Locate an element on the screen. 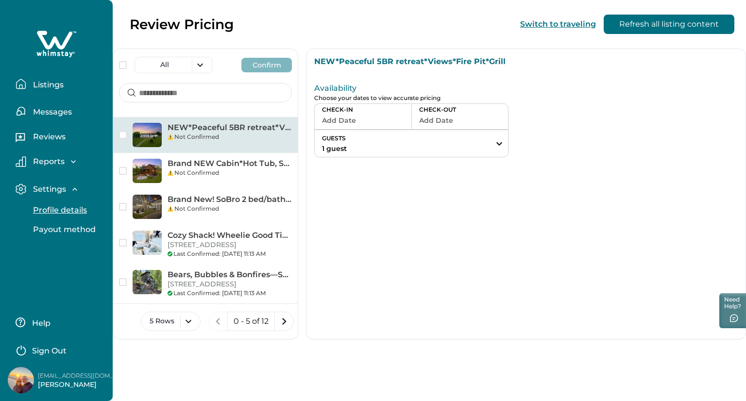 This screenshot has width=746, height=401. p: Help is located at coordinates (40, 323).